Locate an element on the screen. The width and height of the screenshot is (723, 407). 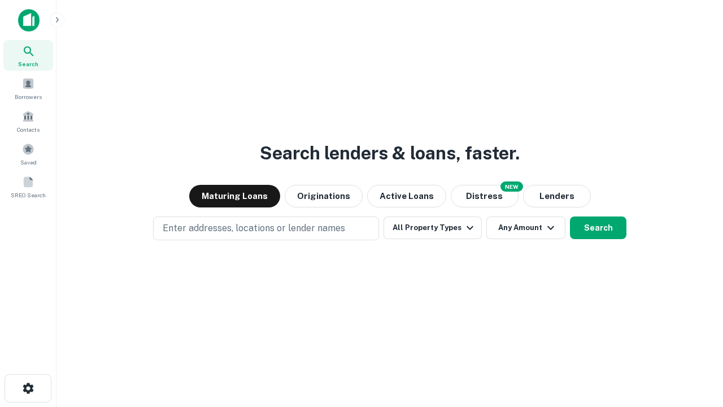
a: Search is located at coordinates (28, 55).